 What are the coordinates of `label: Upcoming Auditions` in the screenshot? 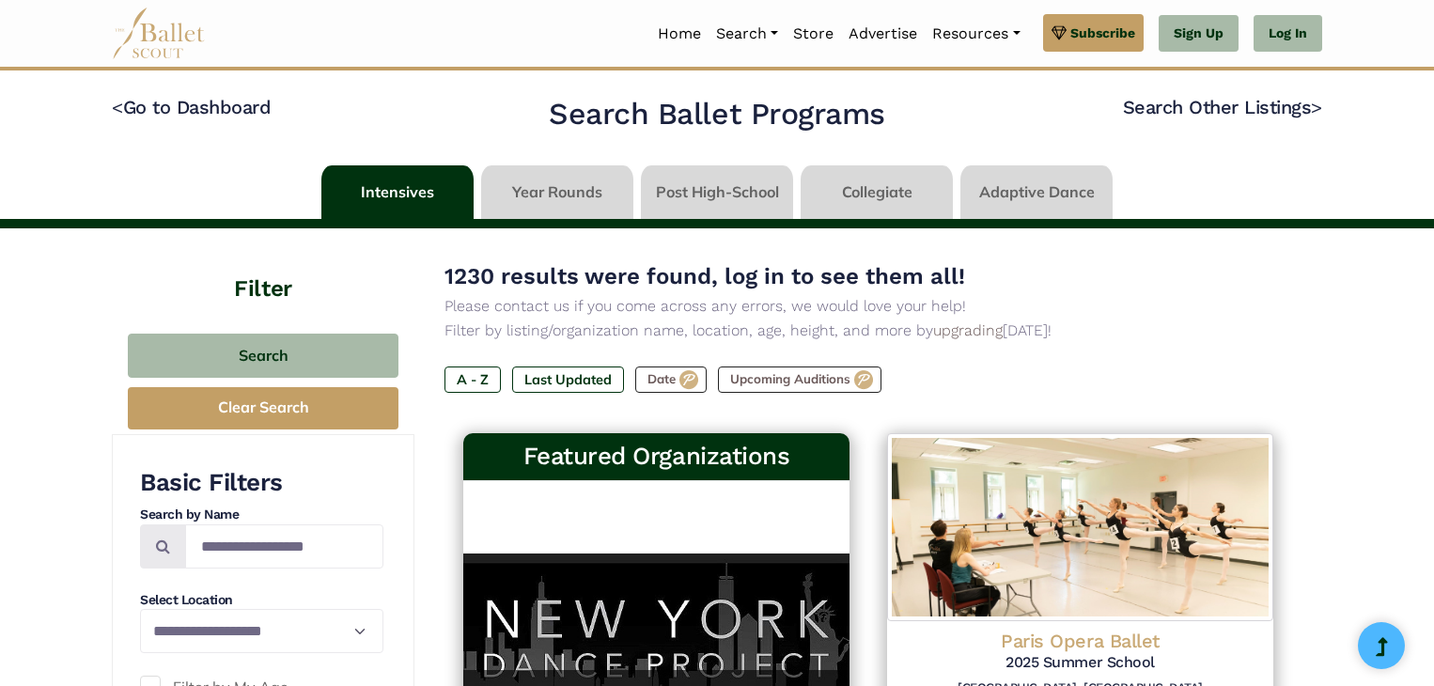 It's located at (799, 380).